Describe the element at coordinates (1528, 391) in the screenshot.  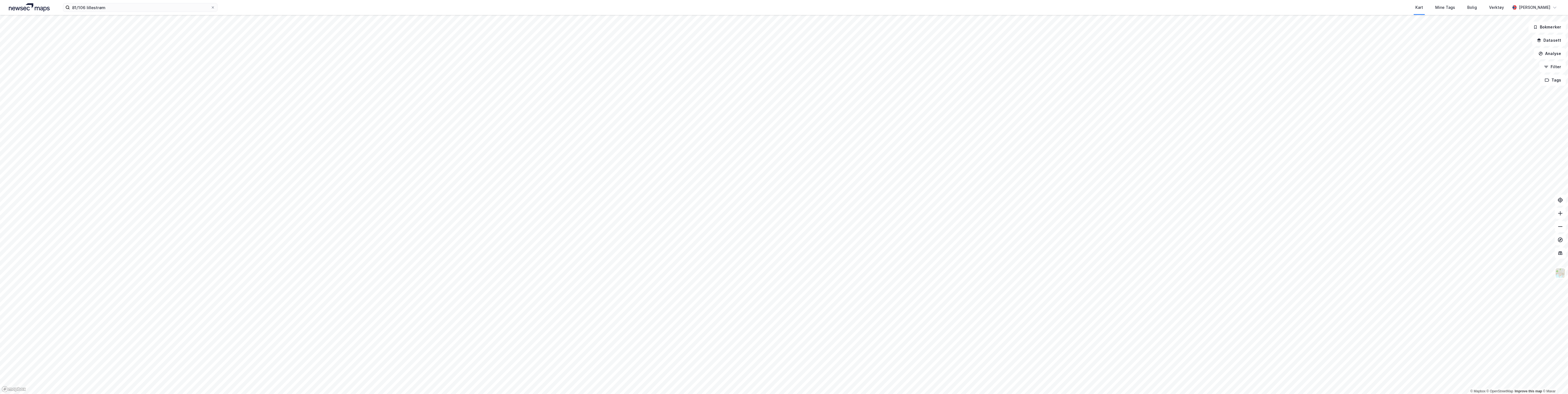
I see `a: Improve this map` at that location.